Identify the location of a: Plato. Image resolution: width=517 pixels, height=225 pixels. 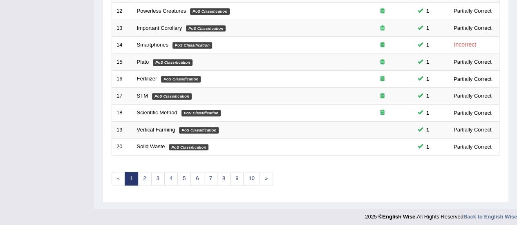
(143, 62).